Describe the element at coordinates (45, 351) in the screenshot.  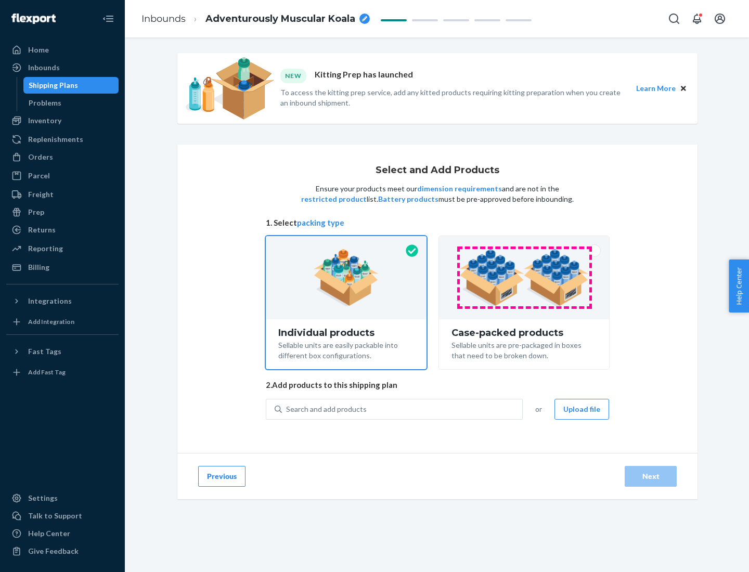
I see `div: Fast Tags` at that location.